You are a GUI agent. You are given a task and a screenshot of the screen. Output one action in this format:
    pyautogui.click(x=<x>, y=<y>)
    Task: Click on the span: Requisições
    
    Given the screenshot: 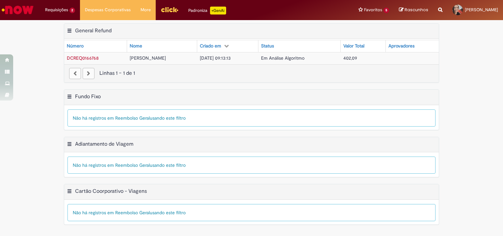 What is the action you would take?
    pyautogui.click(x=57, y=10)
    